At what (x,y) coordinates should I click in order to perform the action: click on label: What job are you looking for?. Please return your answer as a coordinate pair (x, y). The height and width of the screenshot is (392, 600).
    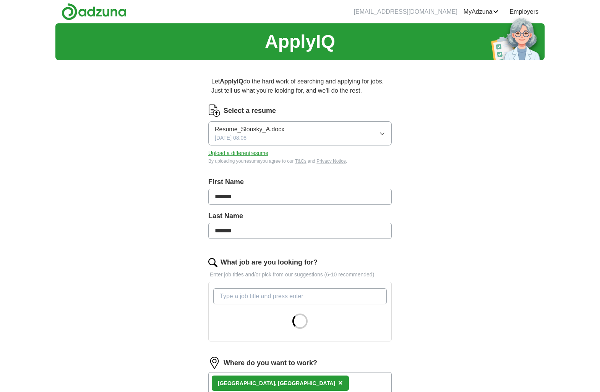
    Looking at the image, I should click on (269, 262).